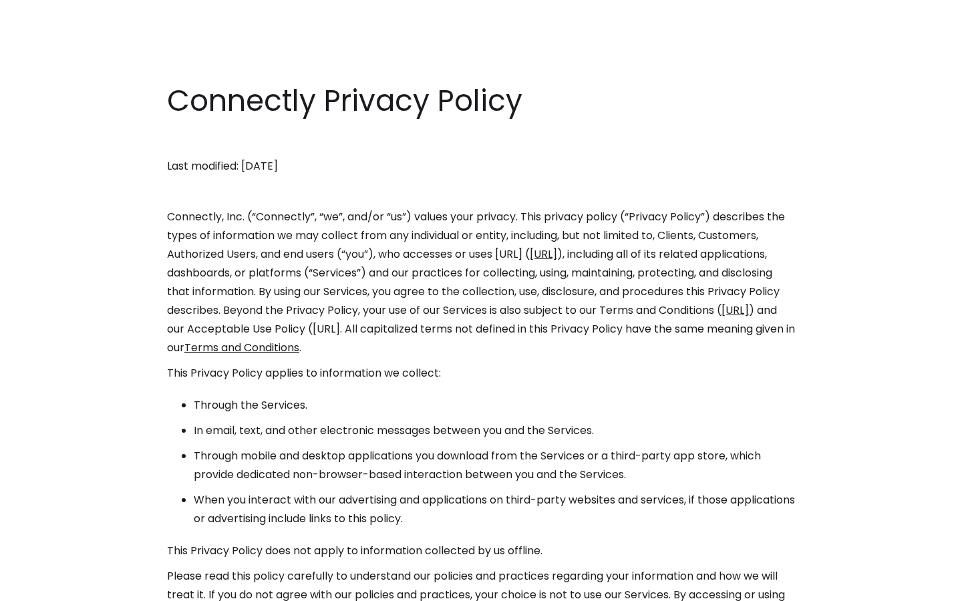 Image resolution: width=962 pixels, height=601 pixels. I want to click on ul: Language list, so click(53, 587).